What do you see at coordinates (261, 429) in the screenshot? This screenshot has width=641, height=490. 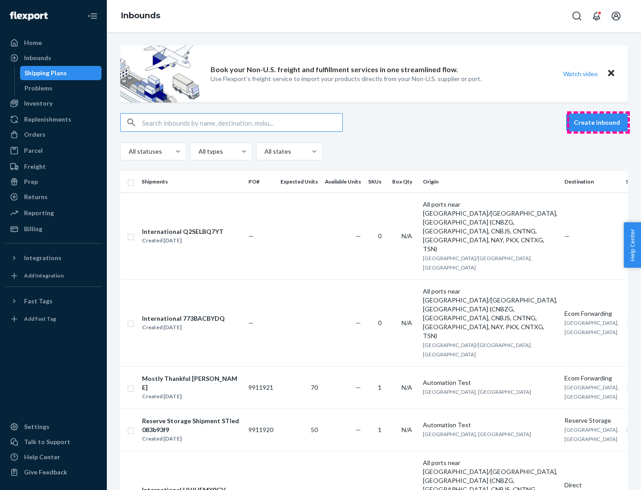 I see `td: 9911920` at bounding box center [261, 429].